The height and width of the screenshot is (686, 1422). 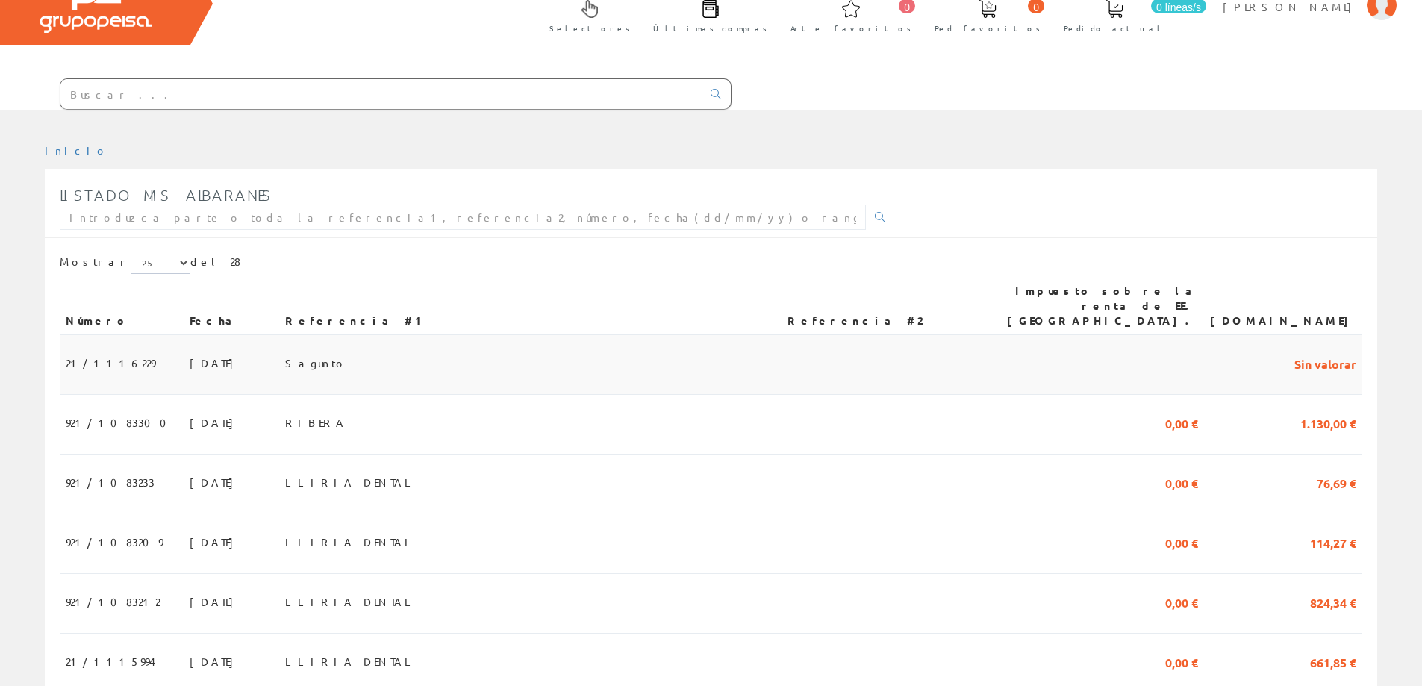 What do you see at coordinates (855, 320) in the screenshot?
I see `font: Referencia #2` at bounding box center [855, 320].